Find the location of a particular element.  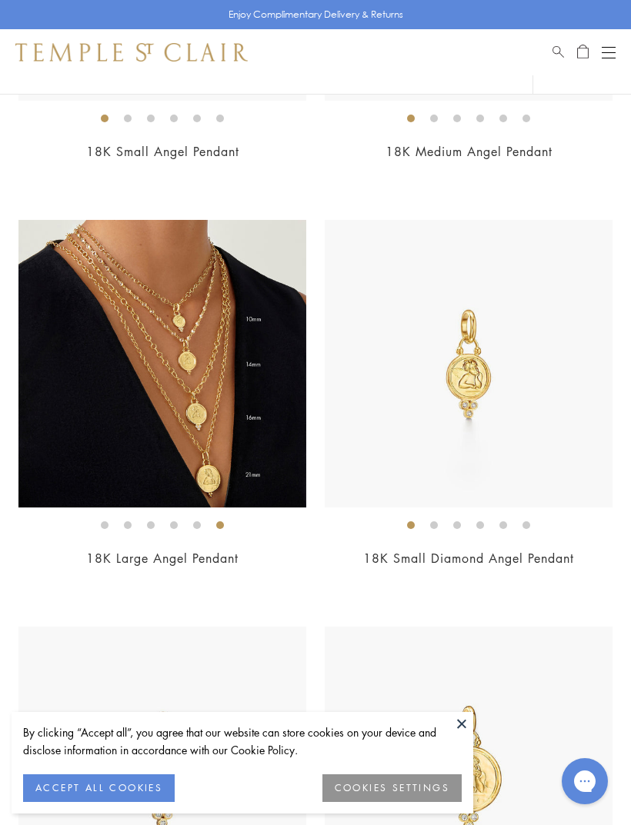

button: COOKIES SETTINGS is located at coordinates (391, 788).